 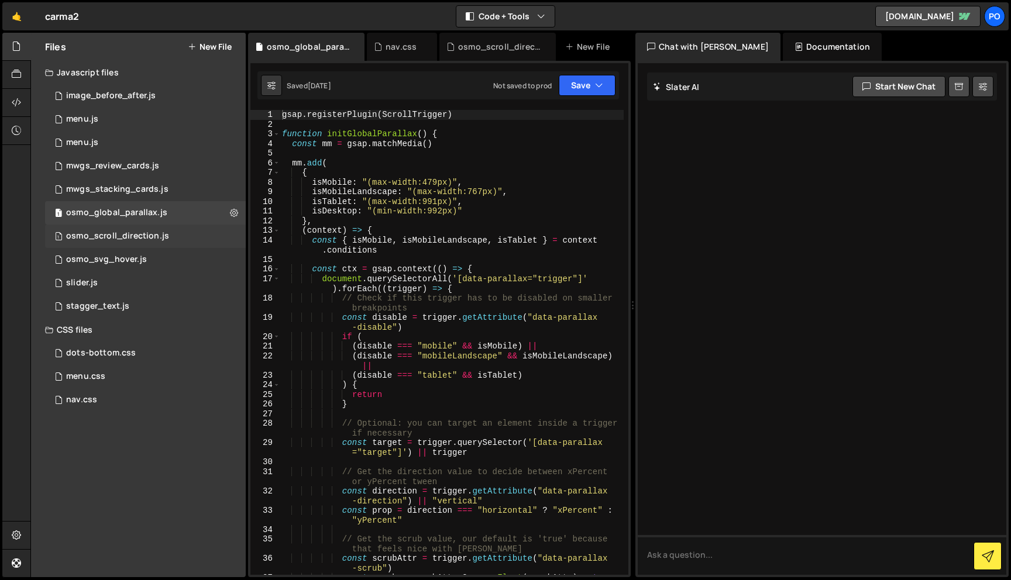 What do you see at coordinates (265, 395) in the screenshot?
I see `div: 25` at bounding box center [265, 395].